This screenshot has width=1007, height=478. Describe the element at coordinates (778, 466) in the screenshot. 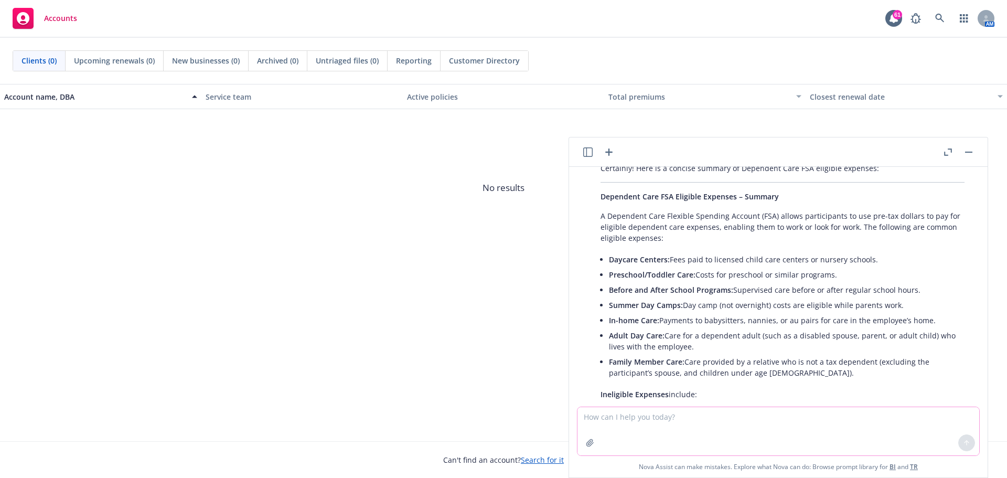

I see `span: Nova Assist can make mistakes. Explore what Nova can do: Browse prompt library for and` at that location.